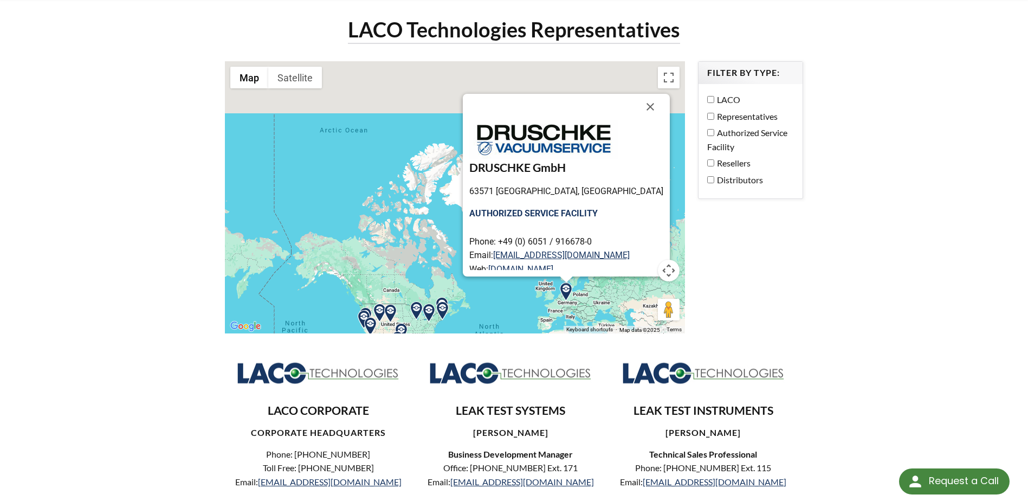 This screenshot has width=1028, height=501. I want to click on label: Authorized Service Facility, so click(748, 139).